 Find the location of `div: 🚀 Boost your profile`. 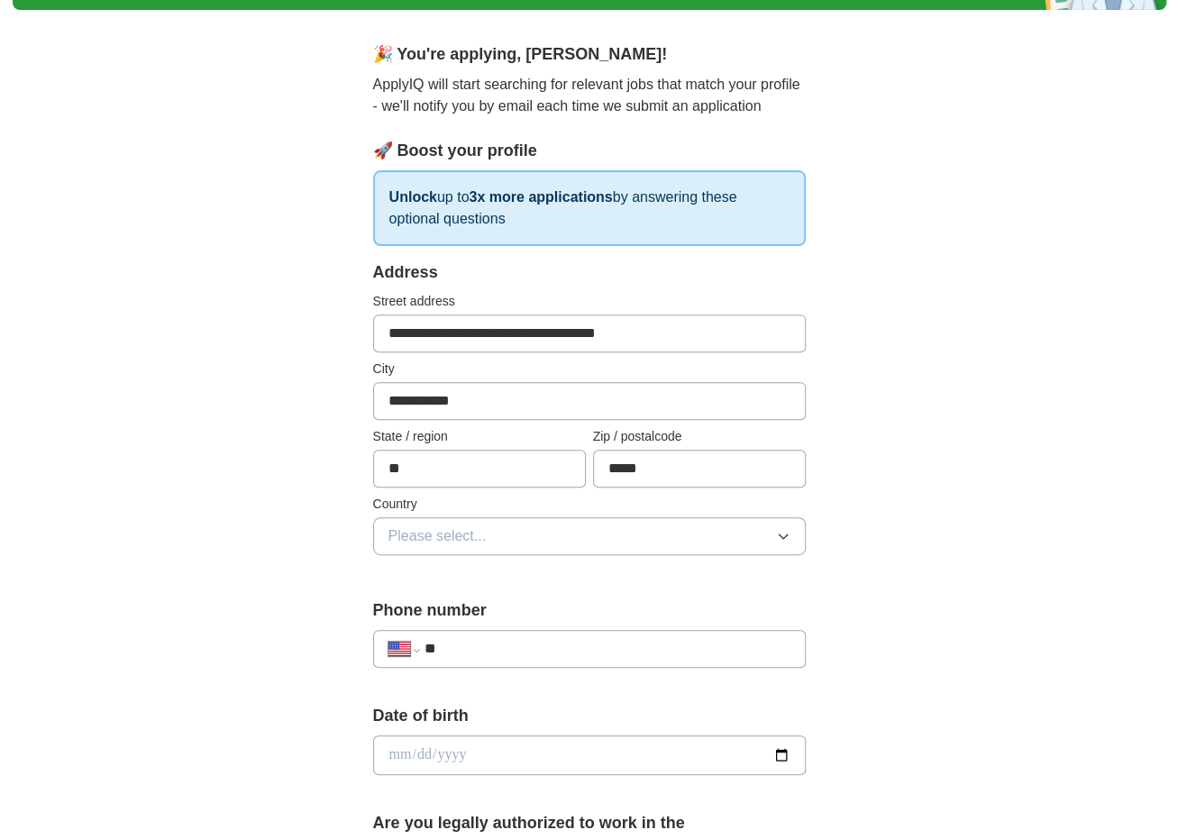

div: 🚀 Boost your profile is located at coordinates (589, 151).